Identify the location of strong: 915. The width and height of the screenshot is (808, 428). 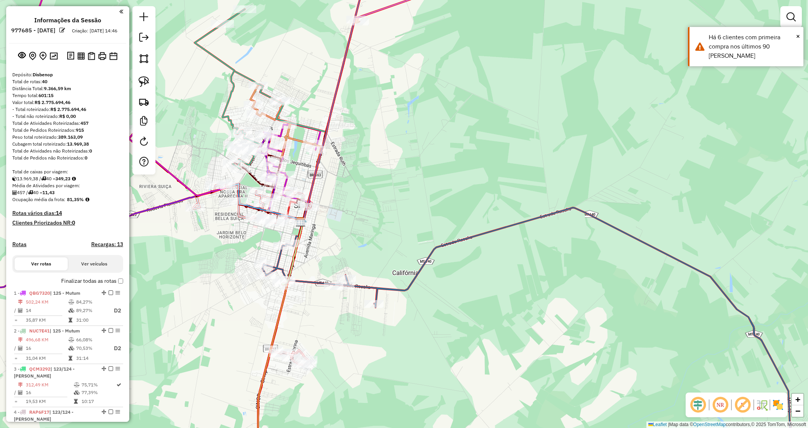
(80, 130).